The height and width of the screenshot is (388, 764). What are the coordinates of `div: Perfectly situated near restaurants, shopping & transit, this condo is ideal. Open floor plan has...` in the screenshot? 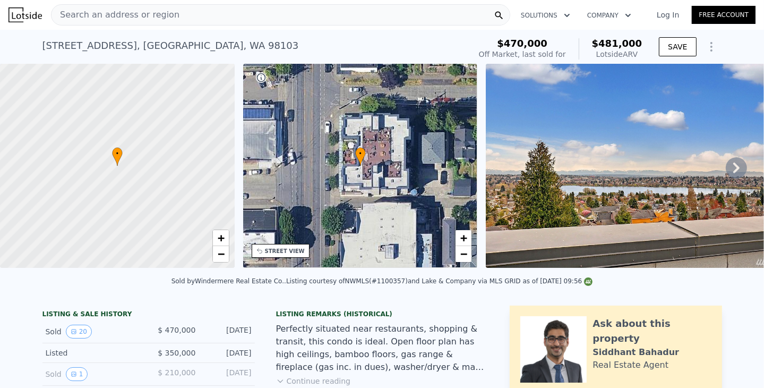 It's located at (382, 348).